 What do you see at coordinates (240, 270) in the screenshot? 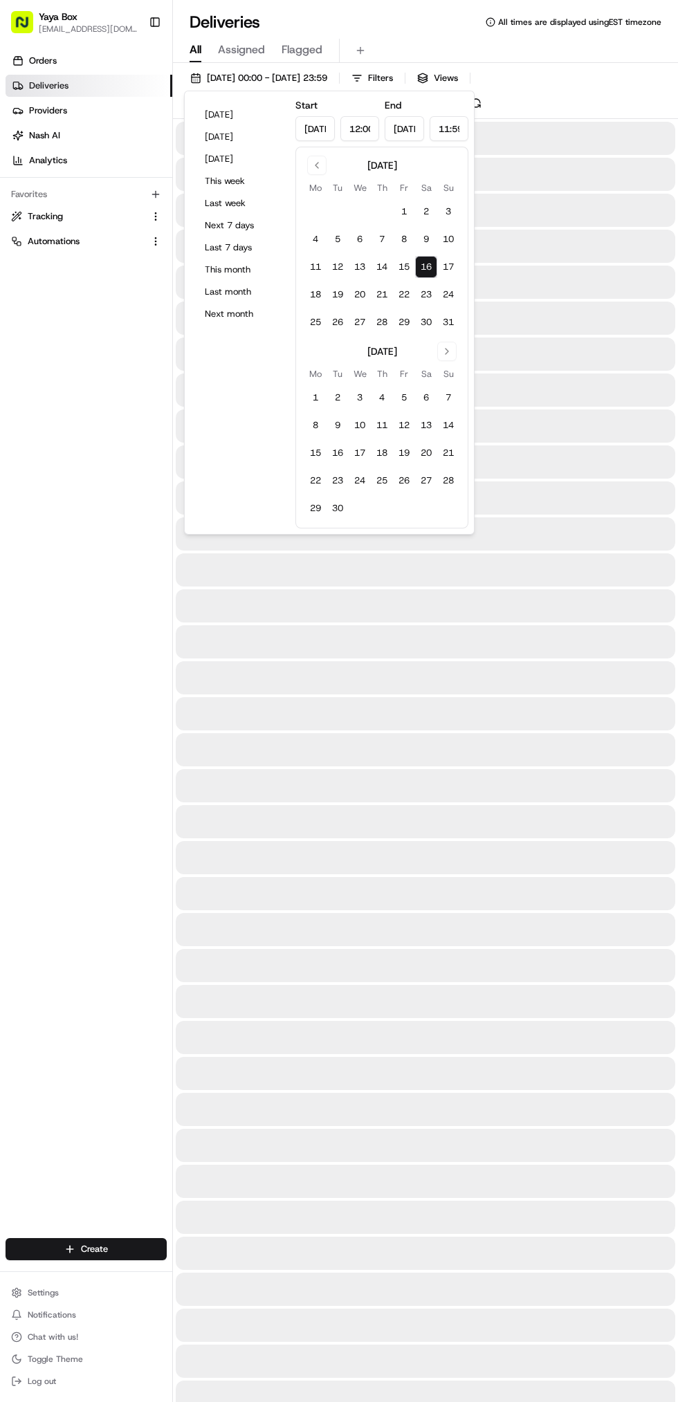
I see `button: This month` at bounding box center [240, 270].